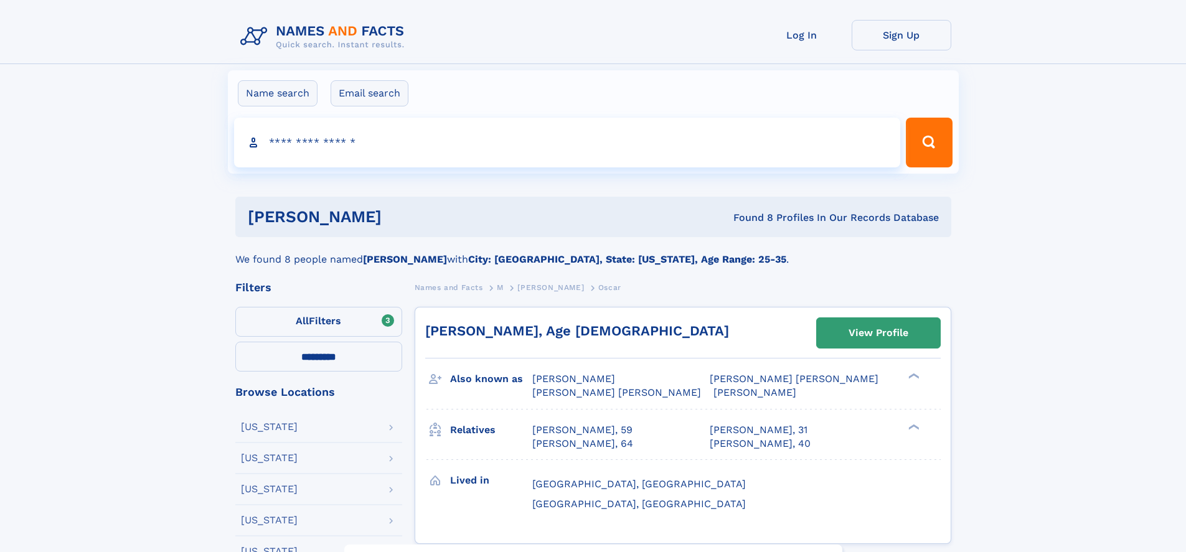 The image size is (1186, 552). I want to click on label: Name search, so click(278, 93).